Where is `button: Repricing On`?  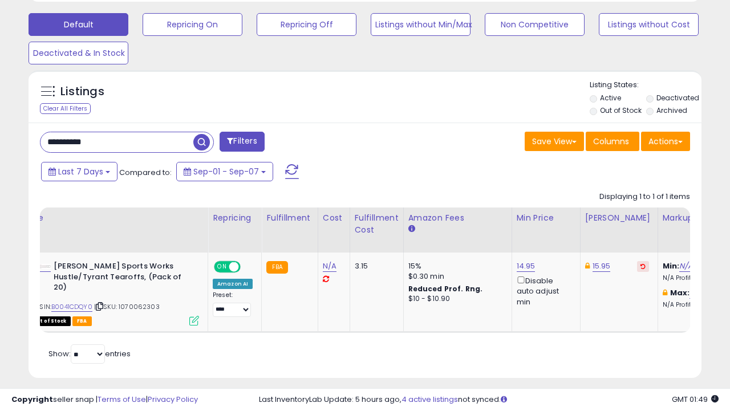 button: Repricing On is located at coordinates (192, 25).